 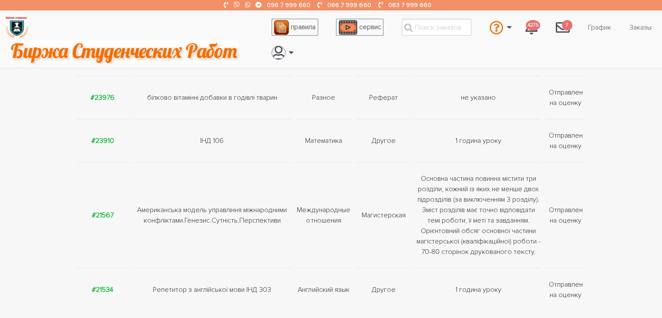 I want to click on td: не указано, so click(x=478, y=97).